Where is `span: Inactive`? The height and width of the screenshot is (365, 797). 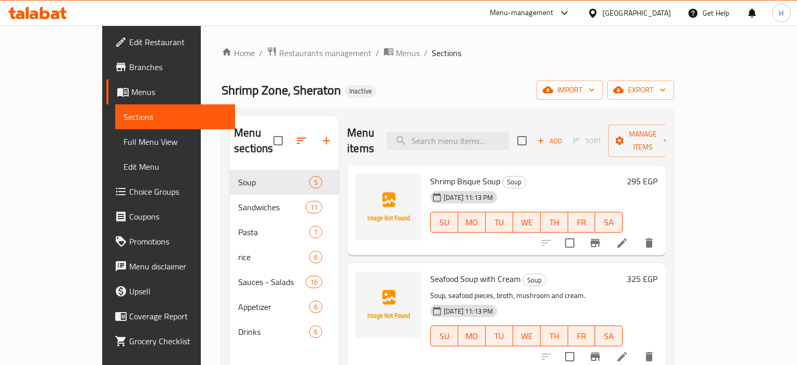 span: Inactive is located at coordinates (361, 91).